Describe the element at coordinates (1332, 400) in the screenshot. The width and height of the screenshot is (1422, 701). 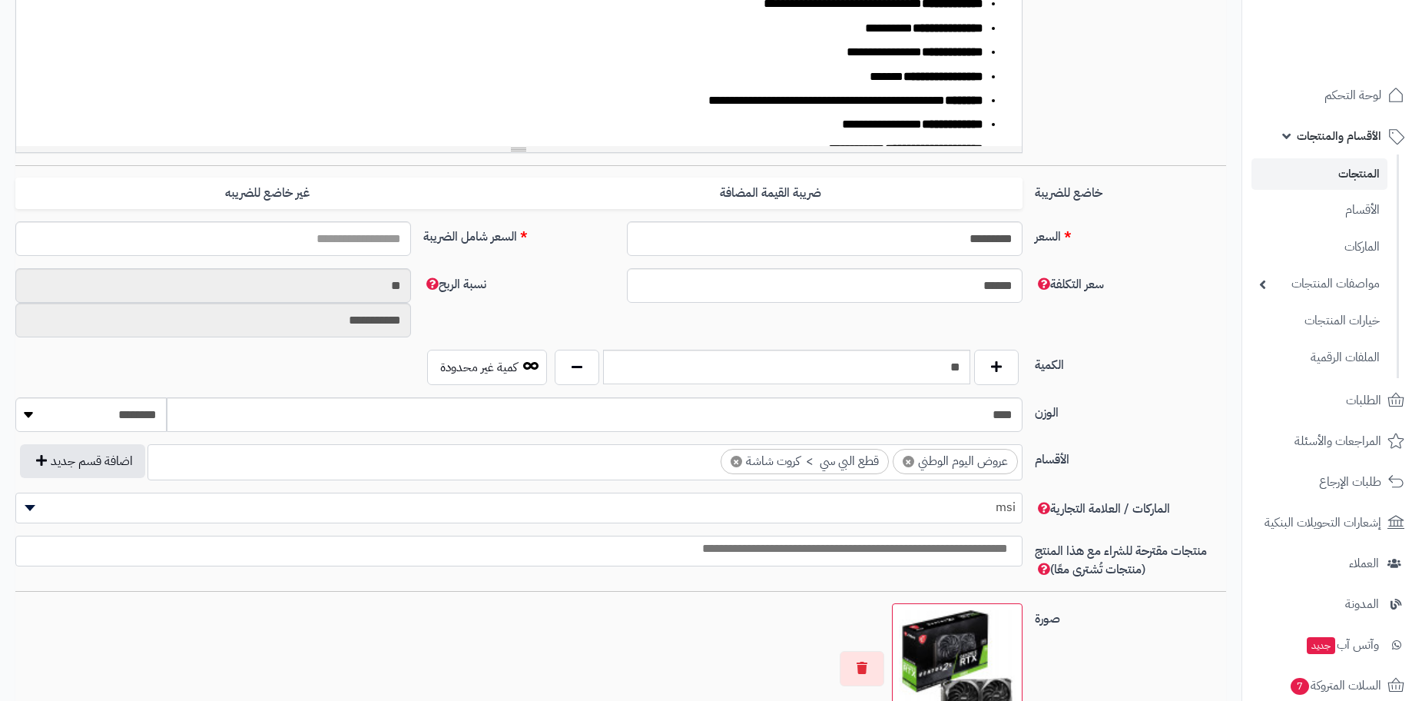
I see `a: الطلبات` at that location.